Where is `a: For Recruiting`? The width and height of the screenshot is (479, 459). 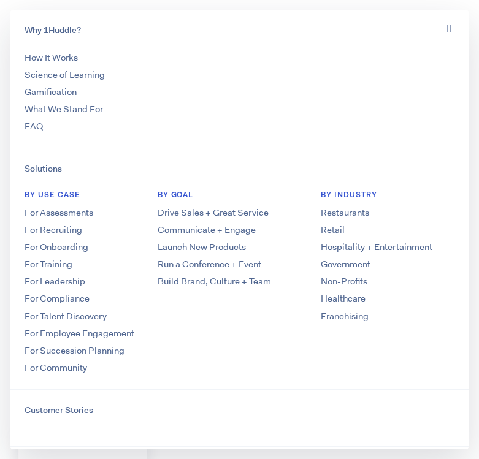
a: For Recruiting is located at coordinates (106, 230).